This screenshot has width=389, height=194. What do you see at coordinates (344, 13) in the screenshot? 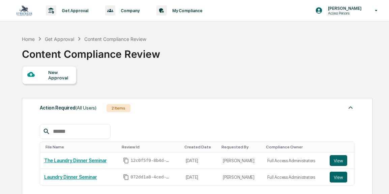
I see `p: Access Persons` at bounding box center [344, 13].